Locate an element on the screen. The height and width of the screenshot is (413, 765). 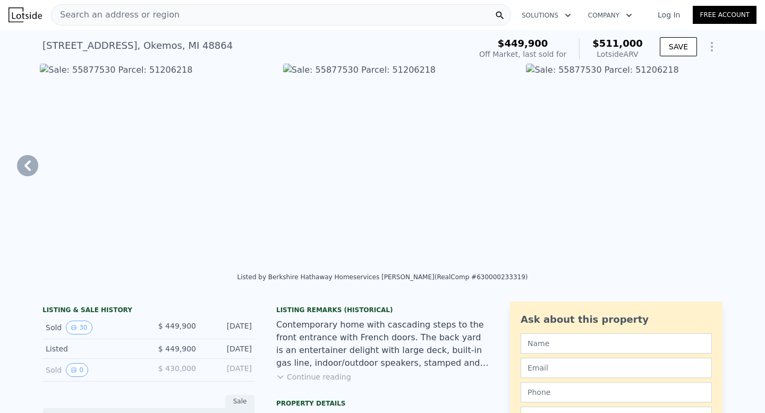
button: Show Options is located at coordinates (712, 47).